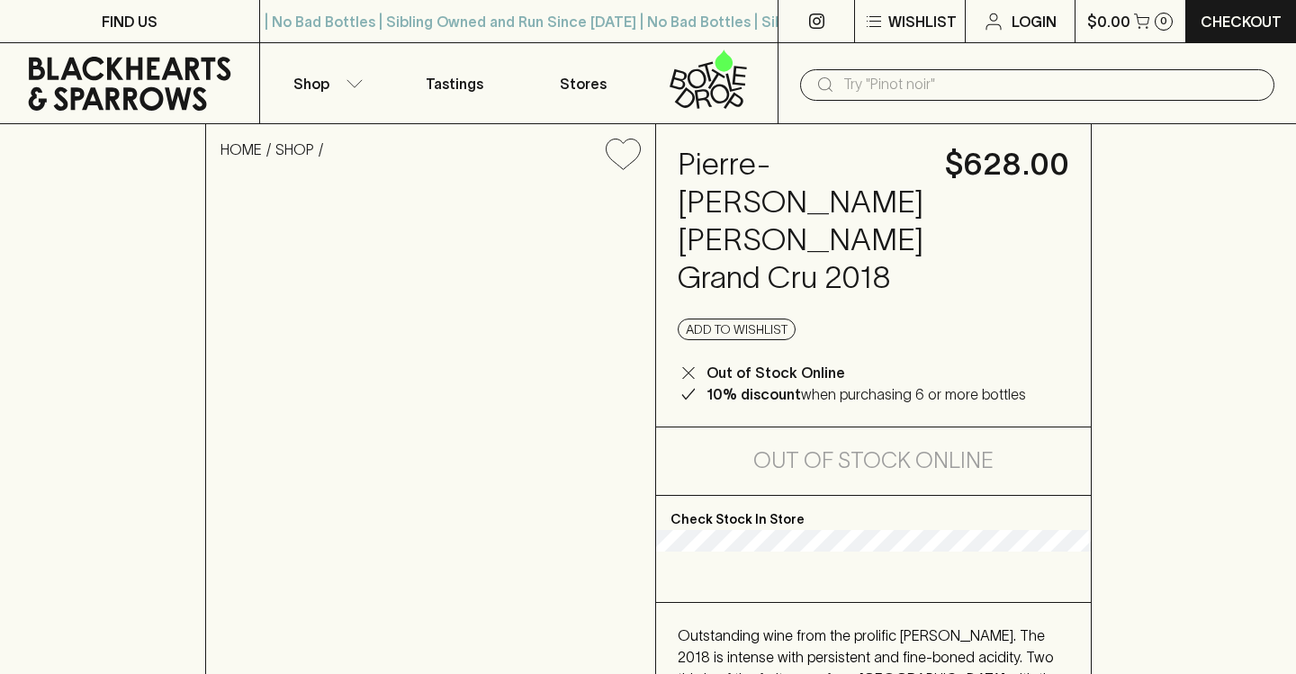 The image size is (1296, 674). Describe the element at coordinates (130, 22) in the screenshot. I see `p: FIND US` at that location.